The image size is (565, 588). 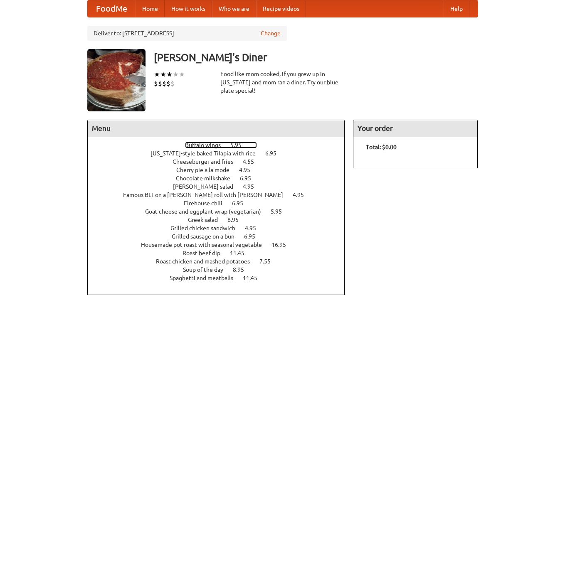 I want to click on a: Buffalo wings 5.95, so click(x=221, y=145).